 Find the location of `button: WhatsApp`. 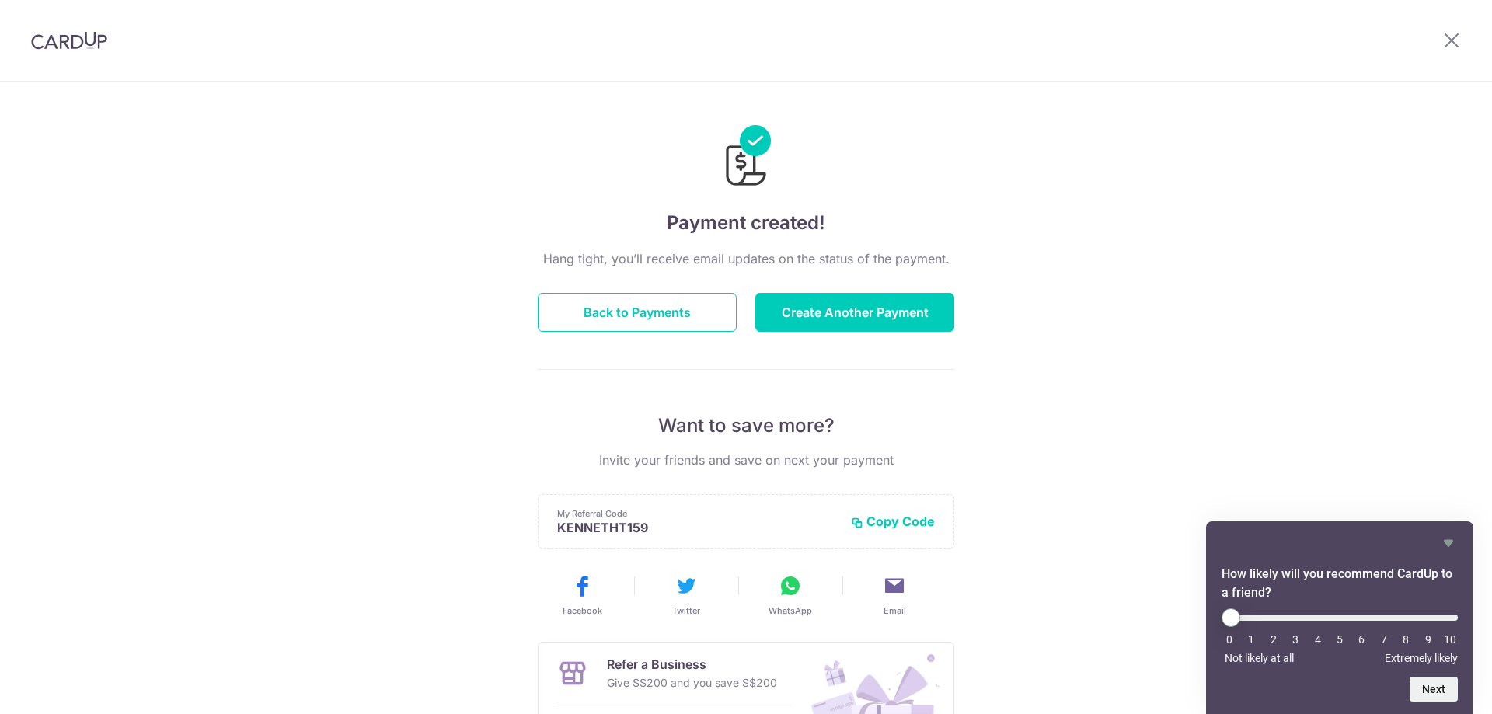

button: WhatsApp is located at coordinates (790, 595).